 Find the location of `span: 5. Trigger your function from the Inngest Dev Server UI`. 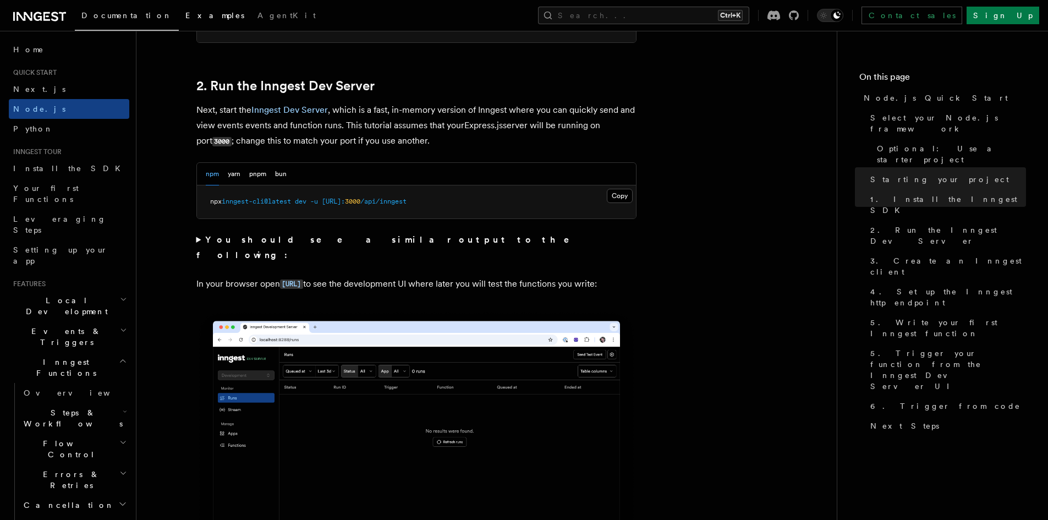

span: 5. Trigger your function from the Inngest Dev Server UI is located at coordinates (948, 370).